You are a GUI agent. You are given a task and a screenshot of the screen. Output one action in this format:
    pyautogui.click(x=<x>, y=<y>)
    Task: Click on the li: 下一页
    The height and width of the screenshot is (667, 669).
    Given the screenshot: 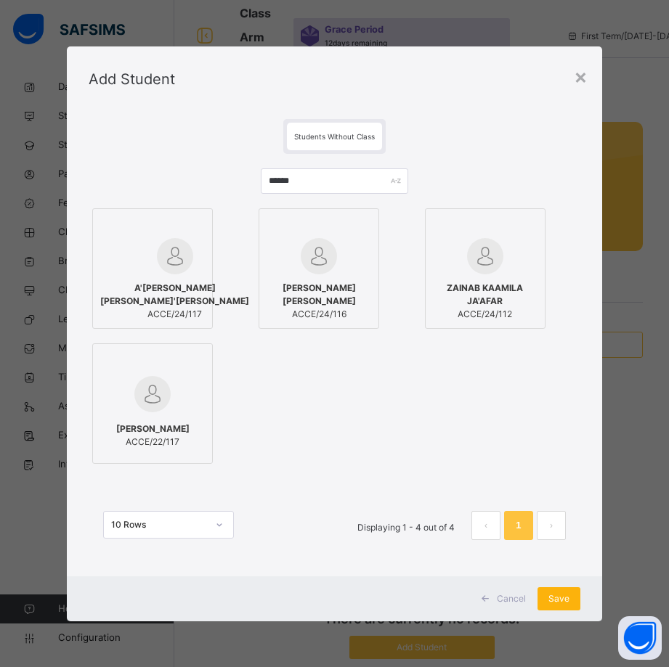 What is the action you would take?
    pyautogui.click(x=551, y=526)
    